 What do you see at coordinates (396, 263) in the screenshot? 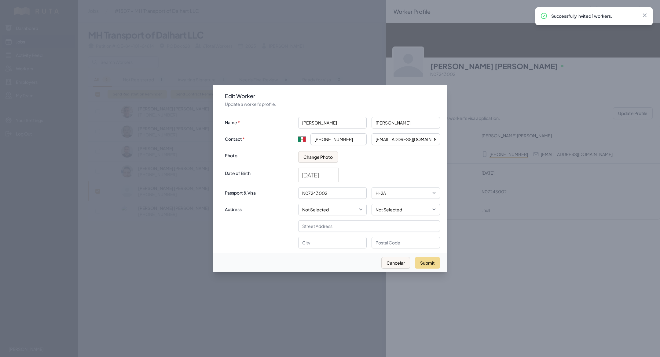
I see `button: Cancelar` at bounding box center [396, 263].